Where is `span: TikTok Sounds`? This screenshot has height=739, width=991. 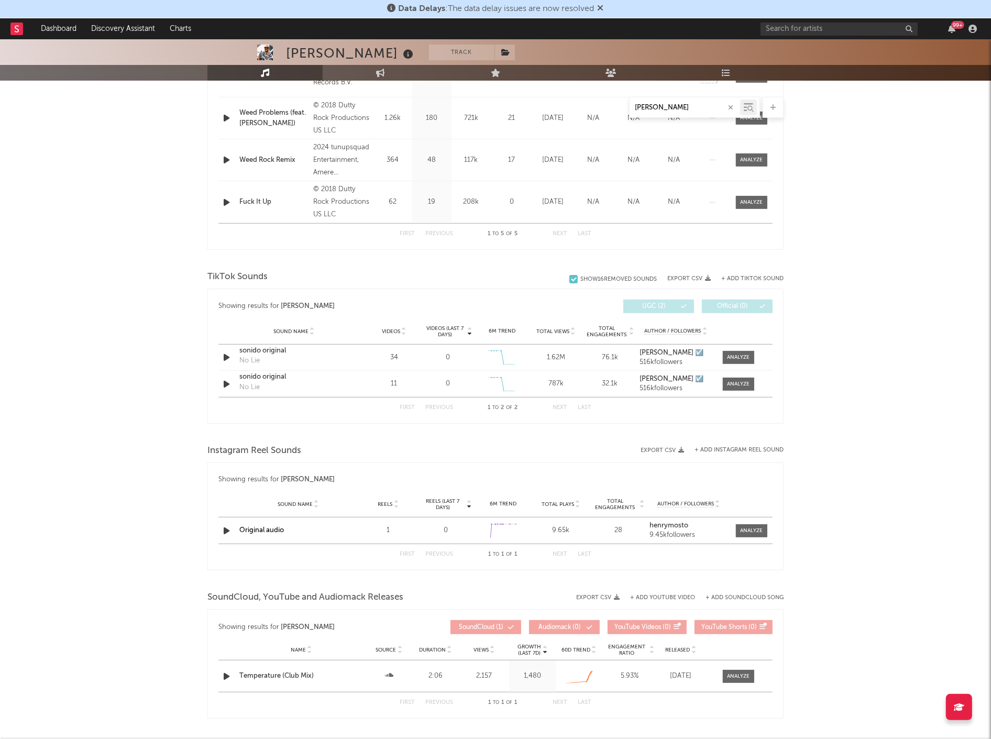 span: TikTok Sounds is located at coordinates (237, 277).